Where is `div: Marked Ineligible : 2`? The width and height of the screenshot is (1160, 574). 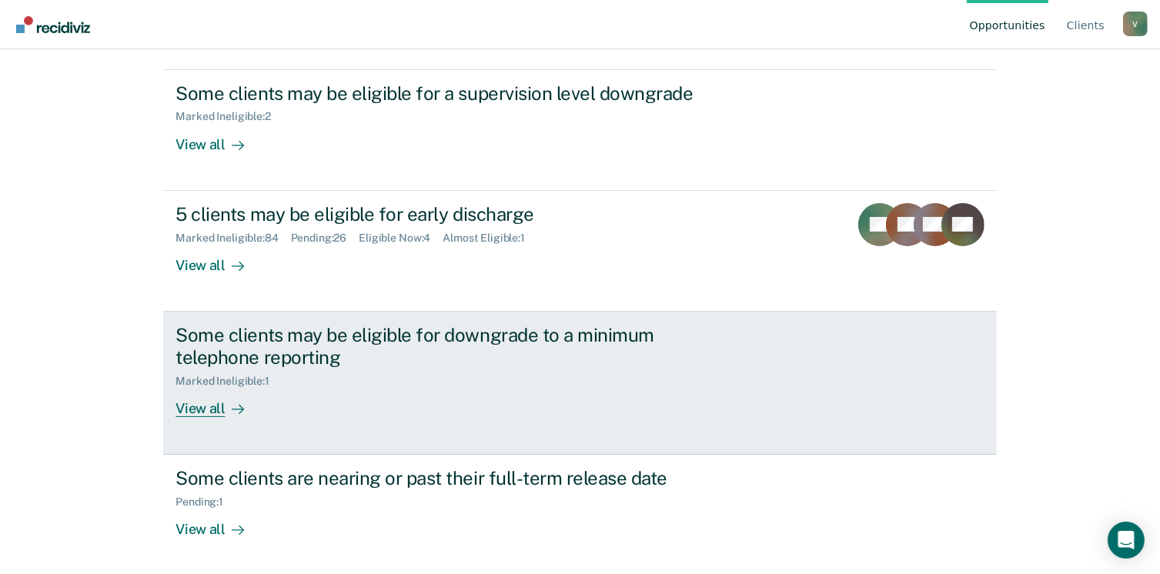 div: Marked Ineligible : 2 is located at coordinates (229, 116).